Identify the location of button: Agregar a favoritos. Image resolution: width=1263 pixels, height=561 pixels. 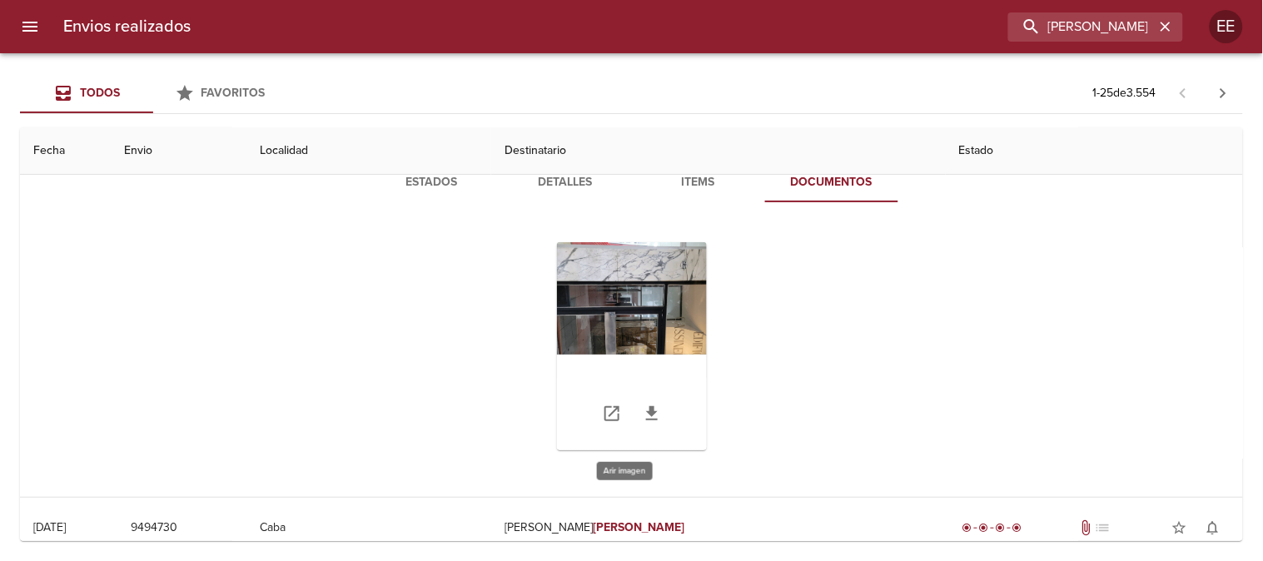
(1180, 528).